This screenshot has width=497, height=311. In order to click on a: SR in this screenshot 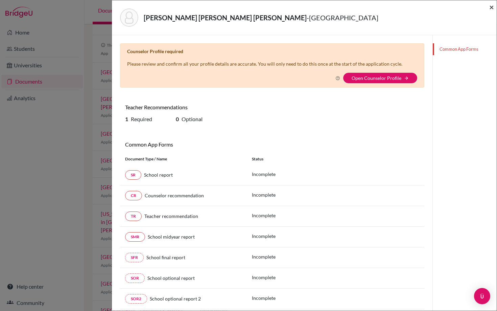, I will do `click(133, 175)`.